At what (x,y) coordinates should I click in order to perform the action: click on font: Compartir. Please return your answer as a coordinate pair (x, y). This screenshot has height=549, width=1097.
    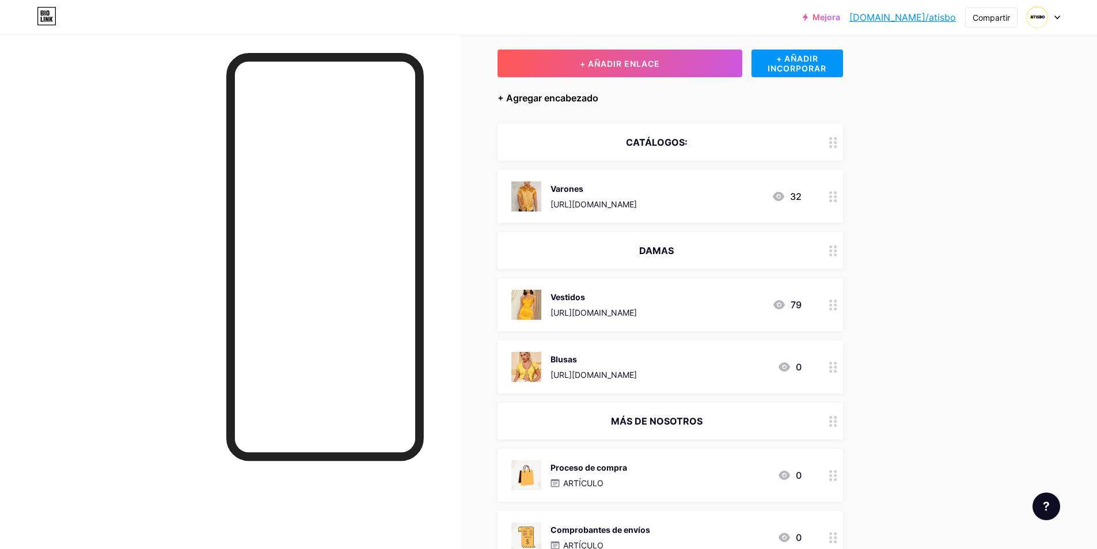
    Looking at the image, I should click on (991, 17).